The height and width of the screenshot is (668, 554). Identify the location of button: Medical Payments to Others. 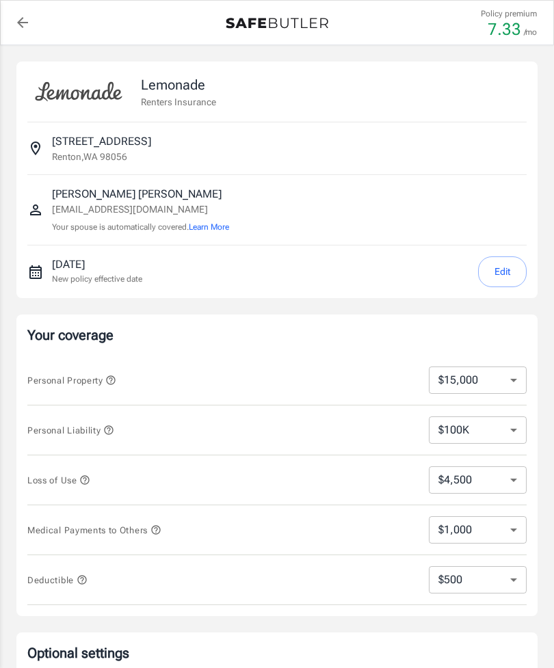
(94, 530).